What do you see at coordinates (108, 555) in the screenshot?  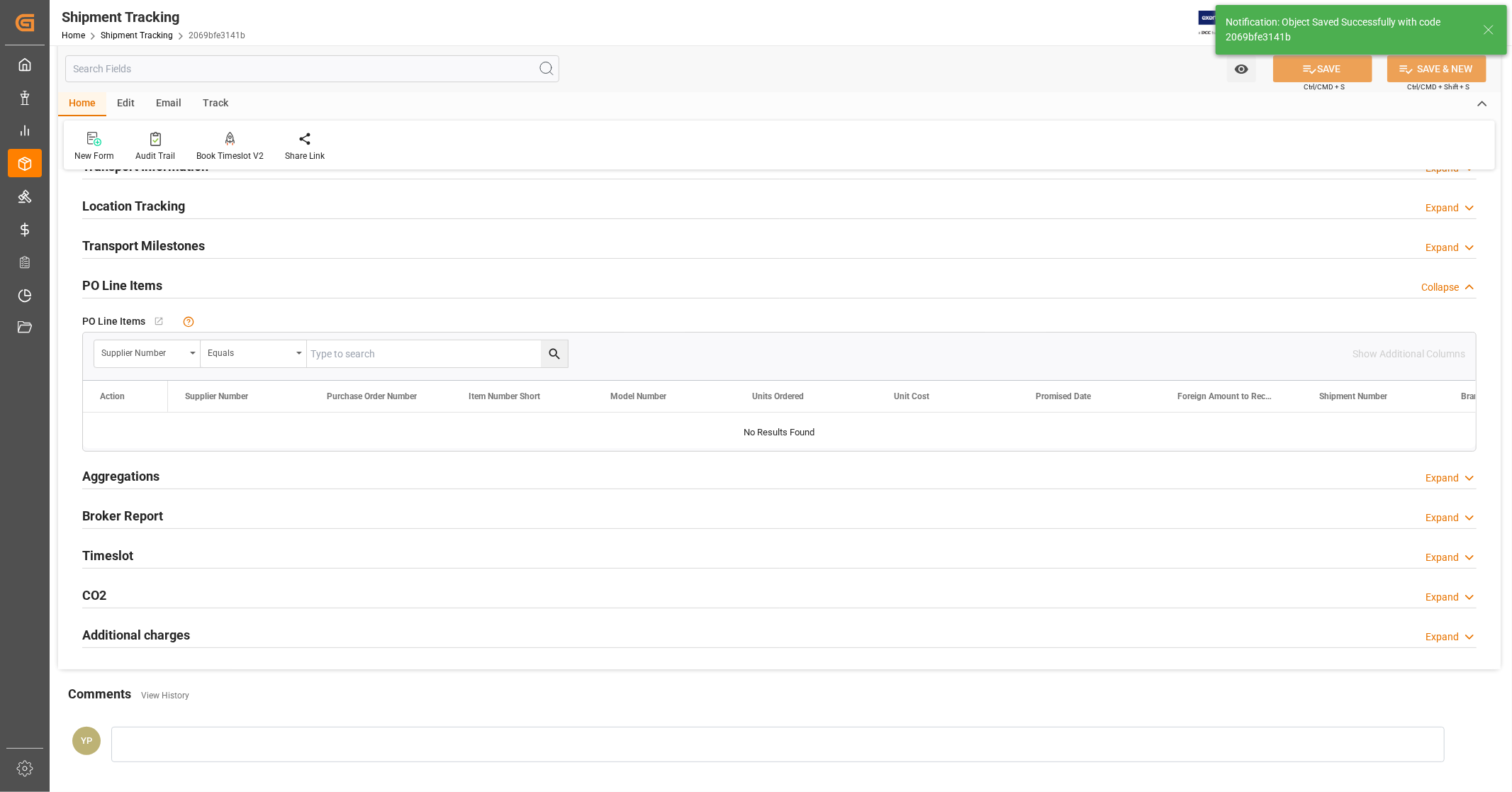 I see `h2: Timeslot` at bounding box center [108, 555].